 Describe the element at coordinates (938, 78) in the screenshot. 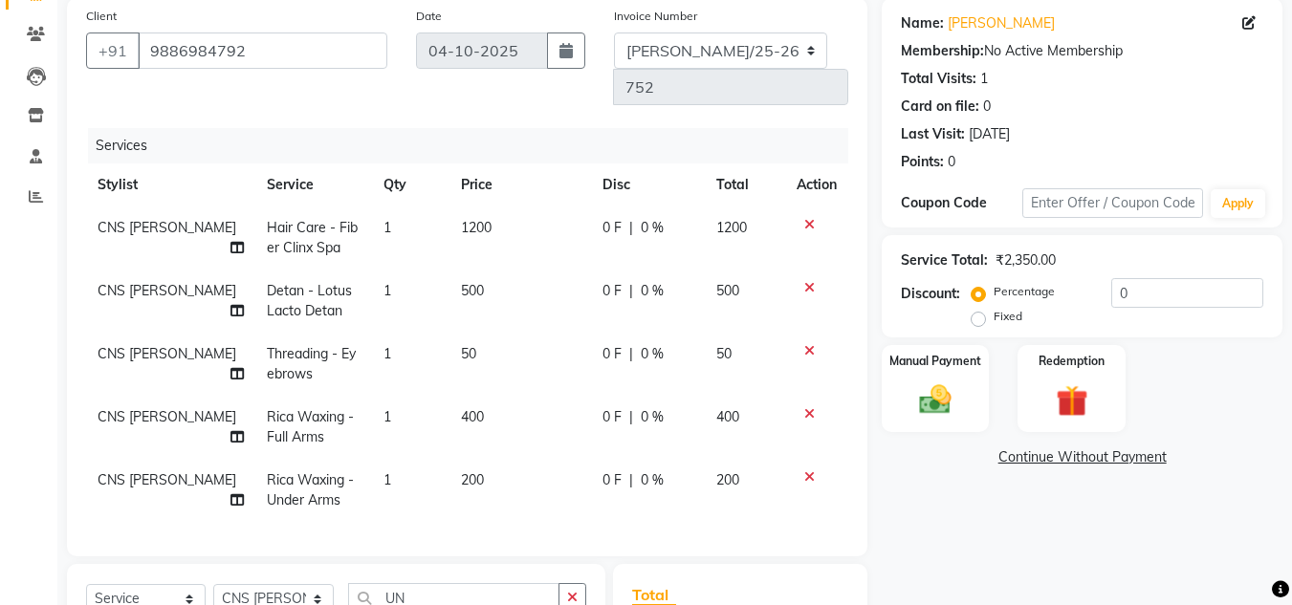

I see `div: Total Visits:` at that location.